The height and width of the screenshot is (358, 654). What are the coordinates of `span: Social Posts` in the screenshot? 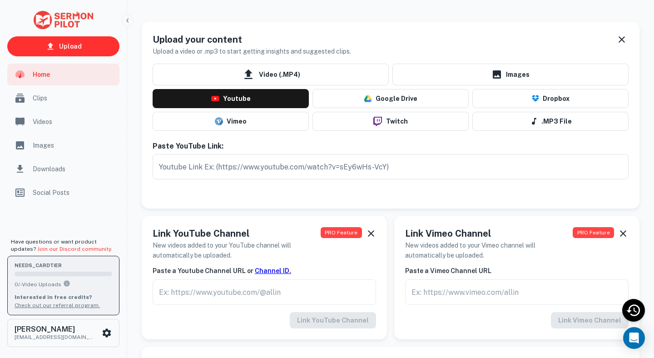 It's located at (73, 193).